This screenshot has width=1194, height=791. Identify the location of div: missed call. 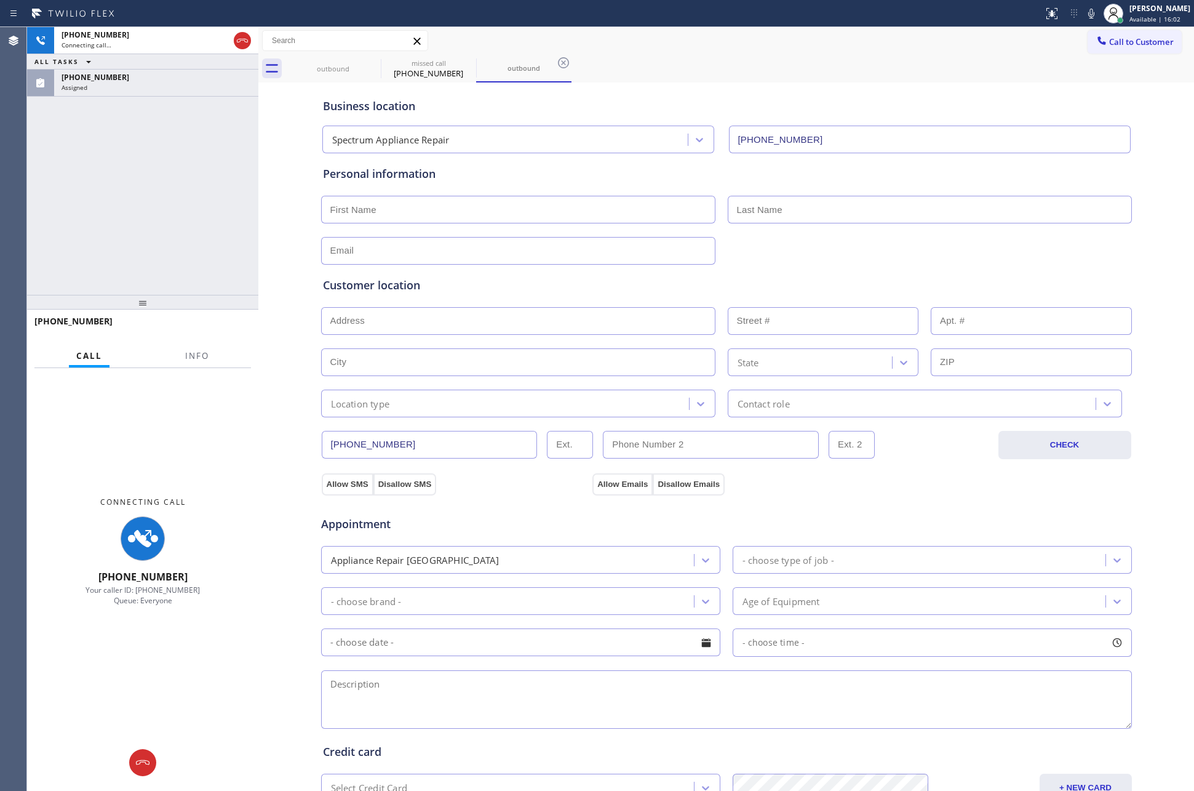
(428, 63).